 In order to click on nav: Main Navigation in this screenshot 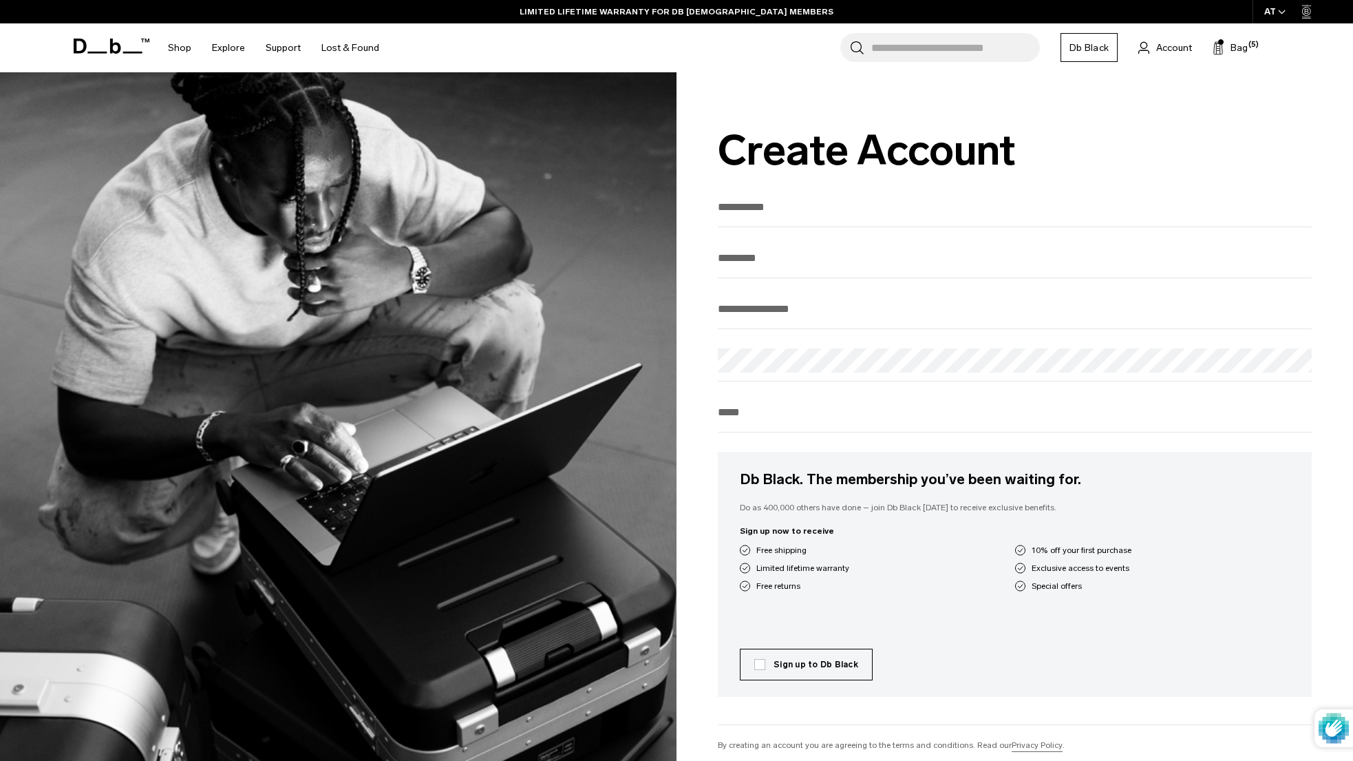, I will do `click(273, 47)`.